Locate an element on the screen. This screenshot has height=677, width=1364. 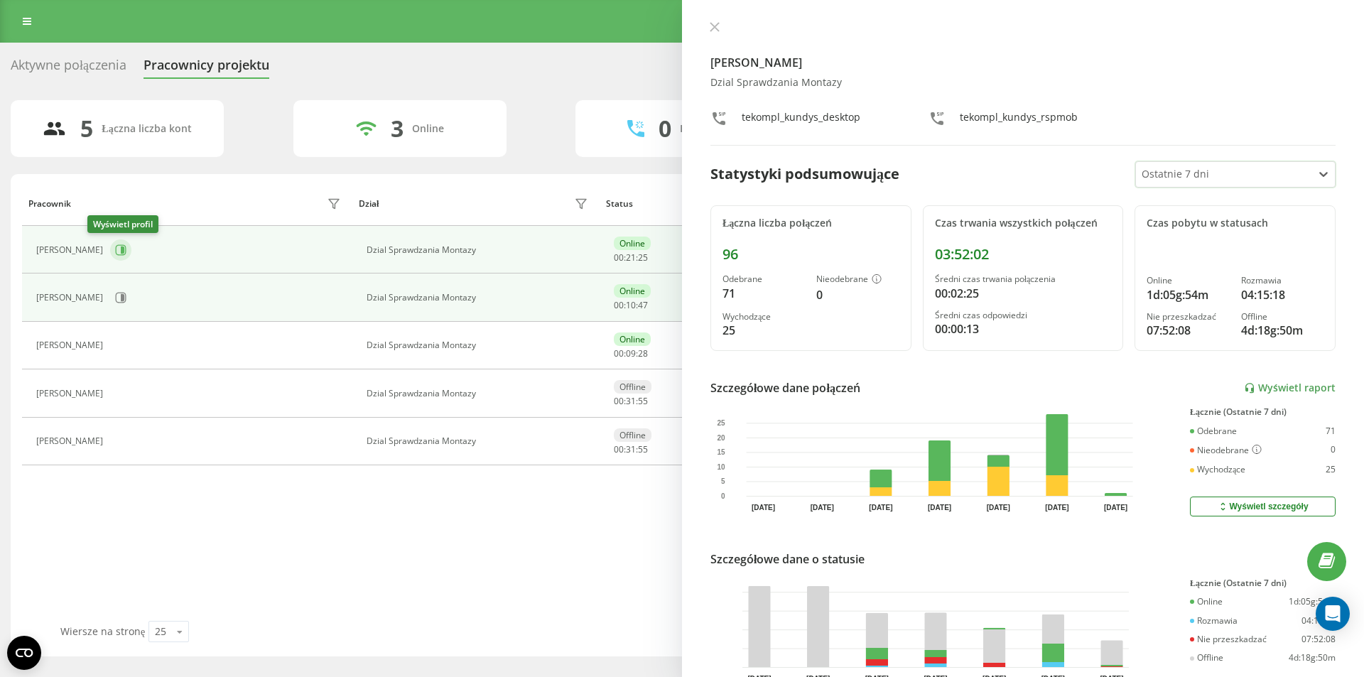
div: 3 is located at coordinates (397, 129).